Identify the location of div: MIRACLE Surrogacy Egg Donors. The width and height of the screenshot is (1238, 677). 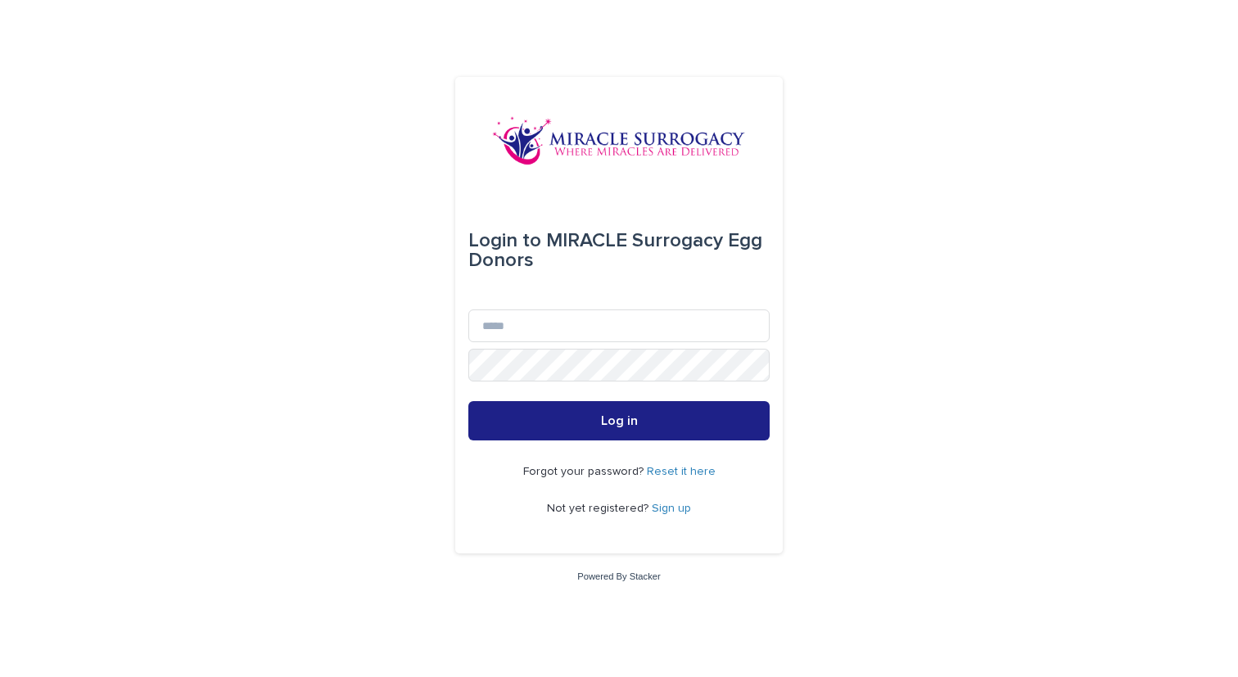
(619, 250).